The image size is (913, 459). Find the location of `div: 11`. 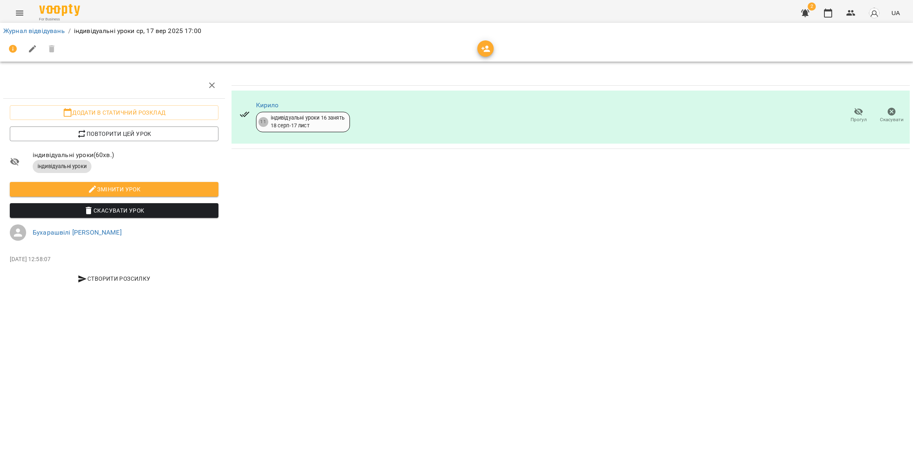

div: 11 is located at coordinates (263, 122).